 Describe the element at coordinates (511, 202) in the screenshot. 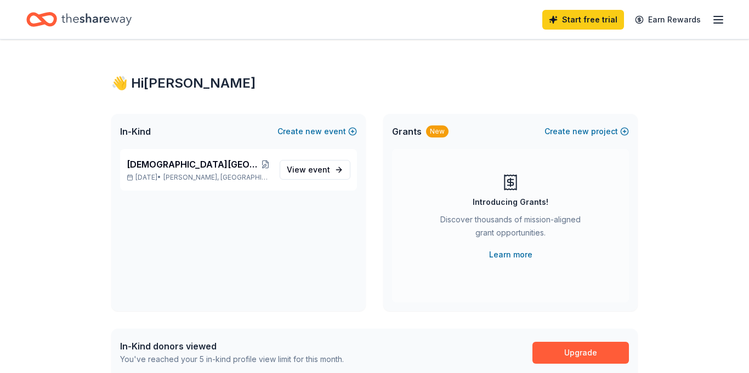

I see `div: Introducing Grants!` at that location.